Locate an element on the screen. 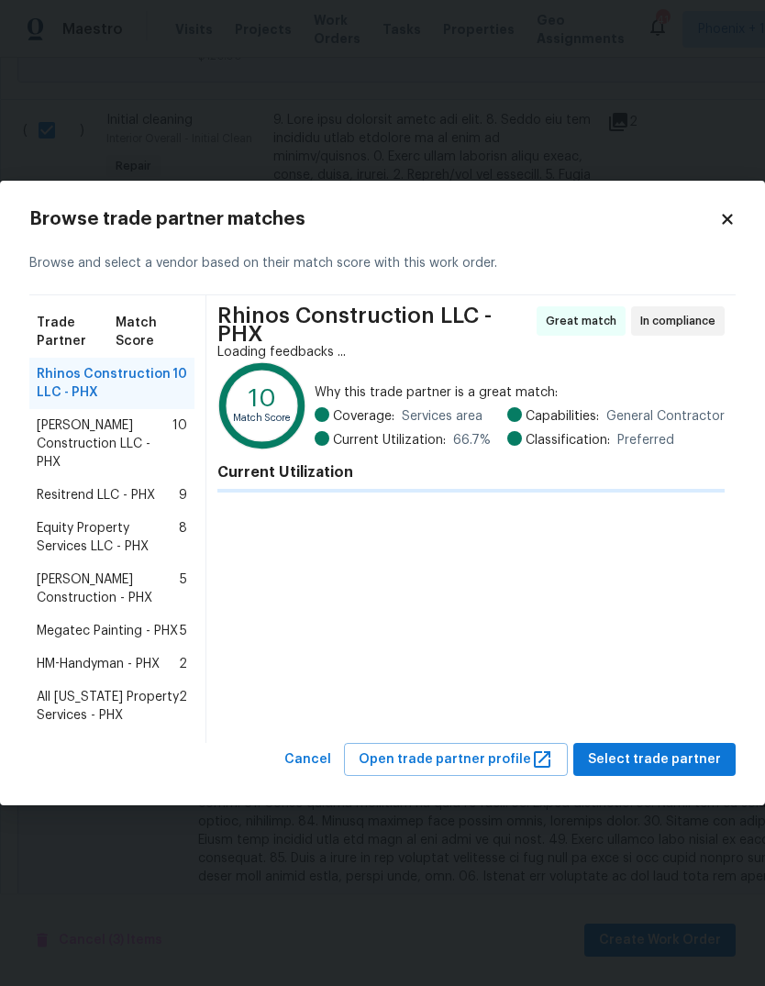 Image resolution: width=765 pixels, height=986 pixels. div: Loading feedbacks ... is located at coordinates (471, 352).